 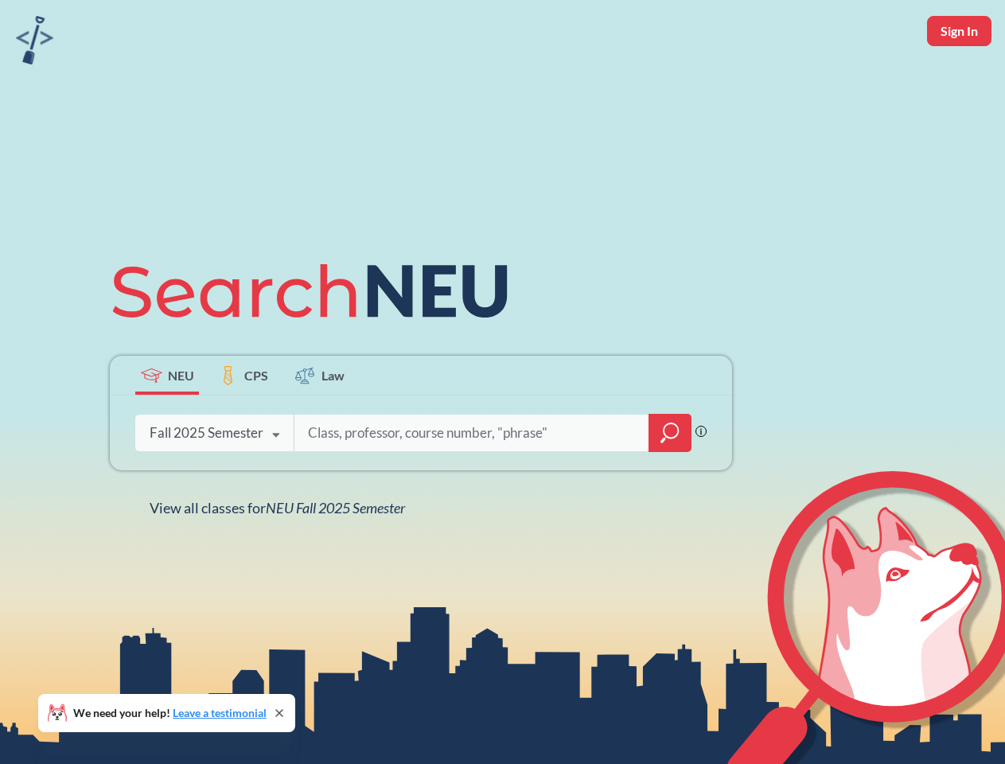 I want to click on div: magnifying glass, so click(x=670, y=433).